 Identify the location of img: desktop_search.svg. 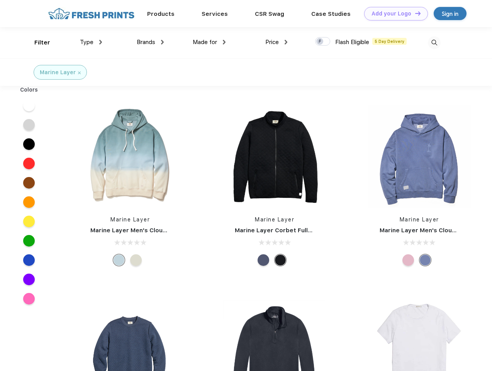
(434, 42).